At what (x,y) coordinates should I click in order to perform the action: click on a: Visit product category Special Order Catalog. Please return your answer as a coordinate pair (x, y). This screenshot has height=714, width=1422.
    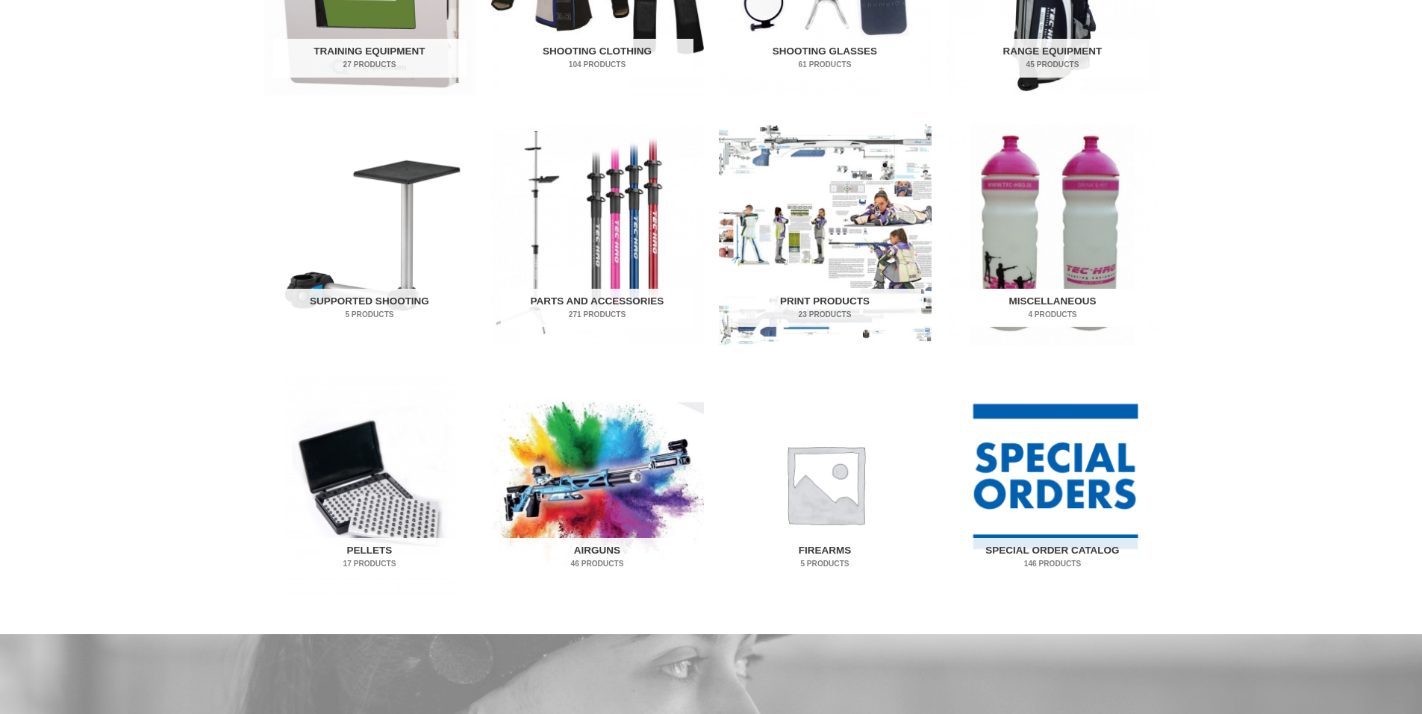
    Looking at the image, I should click on (1052, 484).